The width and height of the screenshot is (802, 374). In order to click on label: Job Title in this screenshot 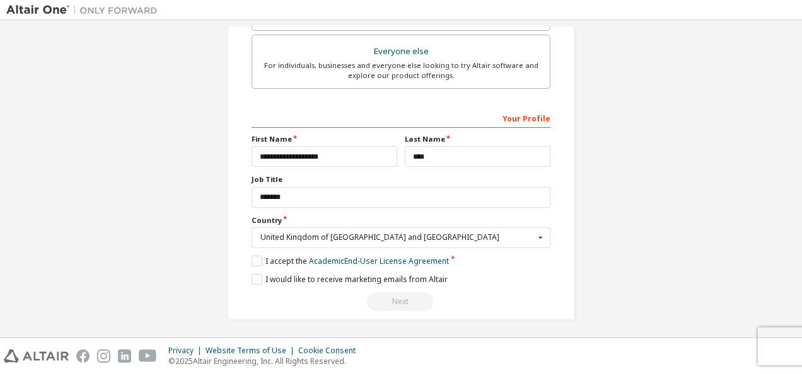, I will do `click(401, 180)`.